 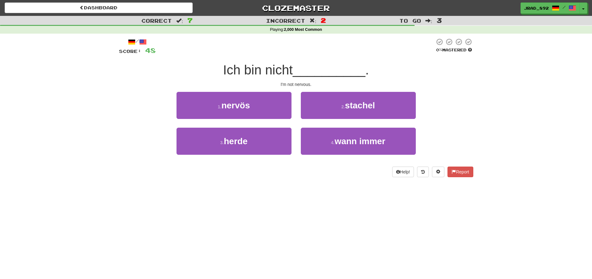 I want to click on button: Help!, so click(x=403, y=172).